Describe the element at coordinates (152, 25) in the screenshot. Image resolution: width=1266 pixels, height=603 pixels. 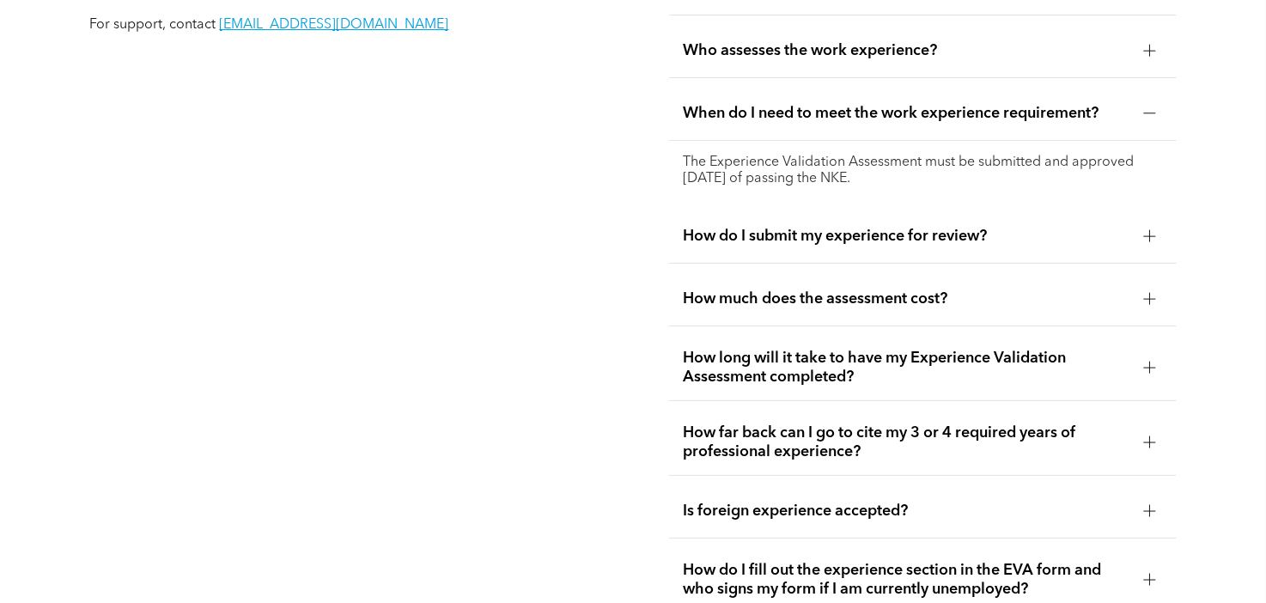
I see `span: For support, contact` at that location.